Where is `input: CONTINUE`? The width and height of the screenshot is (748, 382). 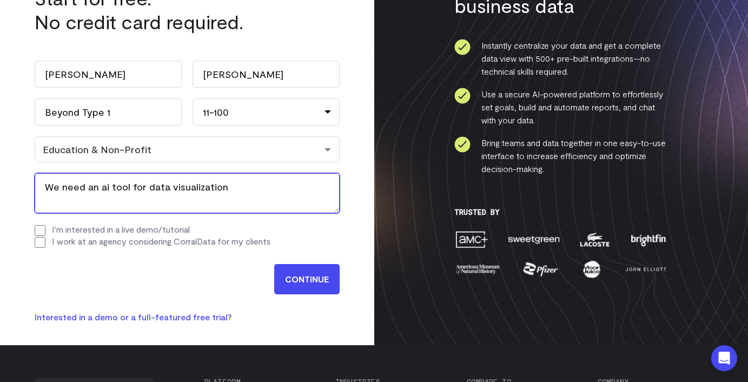
input: CONTINUE is located at coordinates (307, 279).